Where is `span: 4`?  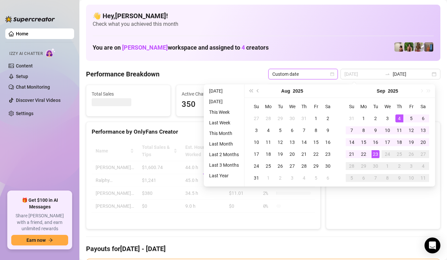
span: 4 is located at coordinates (243, 47).